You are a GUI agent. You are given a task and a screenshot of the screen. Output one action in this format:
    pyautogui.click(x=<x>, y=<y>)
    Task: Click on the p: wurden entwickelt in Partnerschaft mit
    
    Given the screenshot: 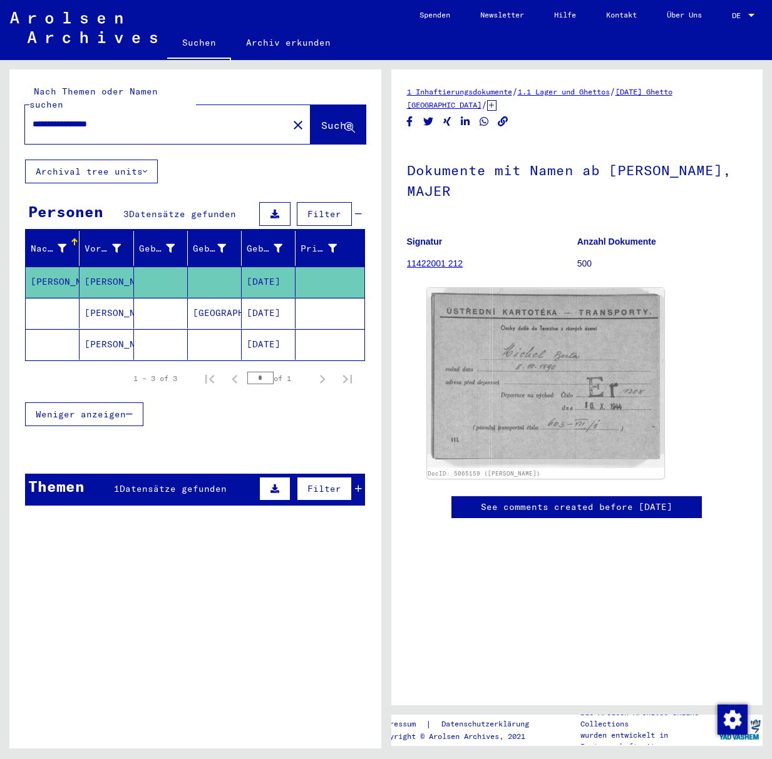 What is the action you would take?
    pyautogui.click(x=648, y=741)
    